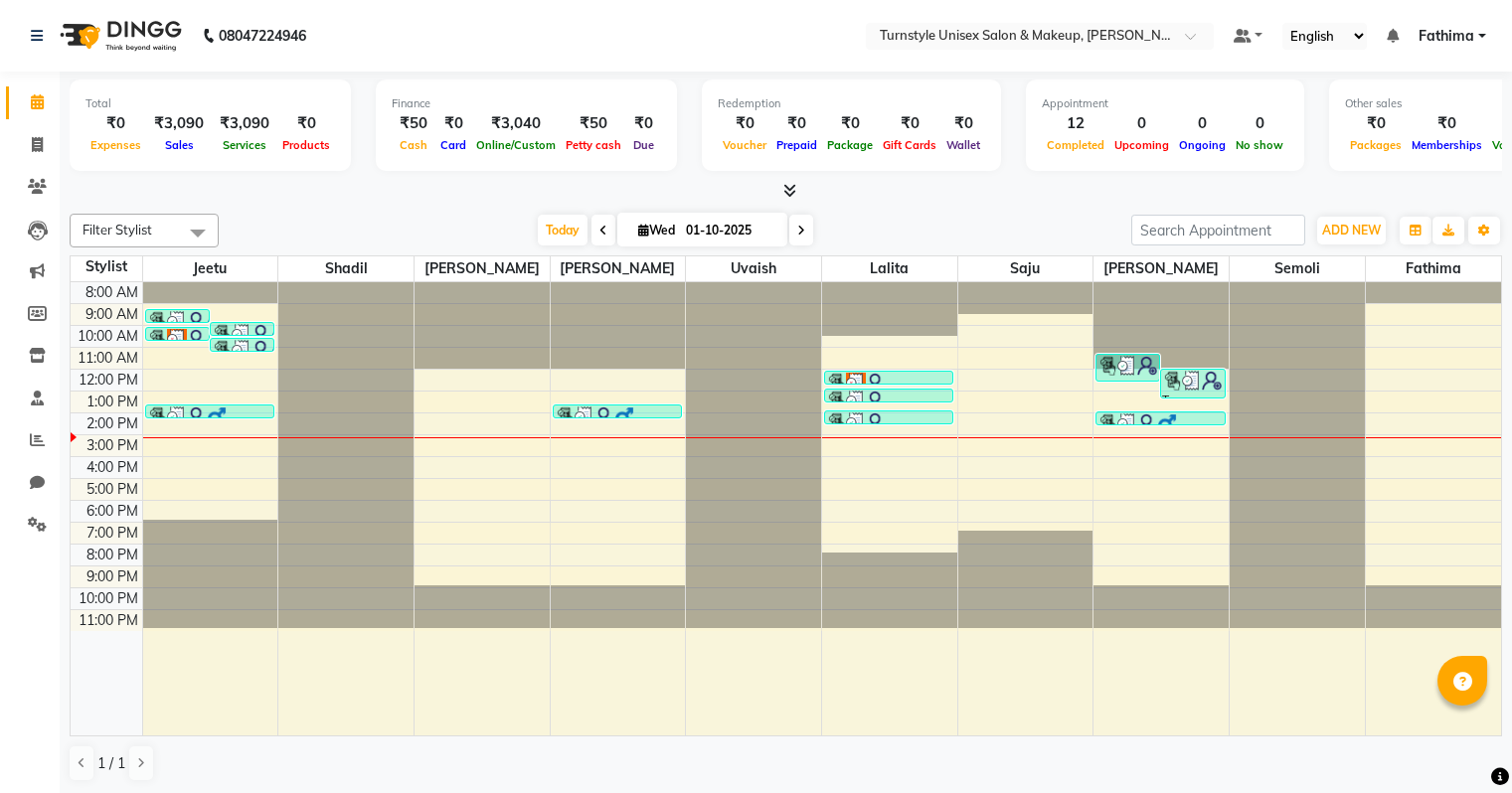  What do you see at coordinates (112, 445) in the screenshot?
I see `div: 3:00 PM` at bounding box center [112, 445].